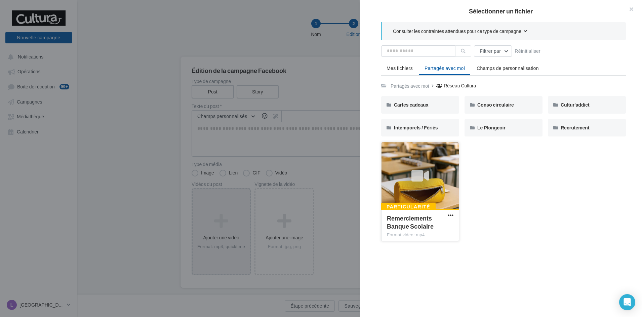  What do you see at coordinates (411, 104) in the screenshot?
I see `span: Cartes cadeaux` at bounding box center [411, 104].